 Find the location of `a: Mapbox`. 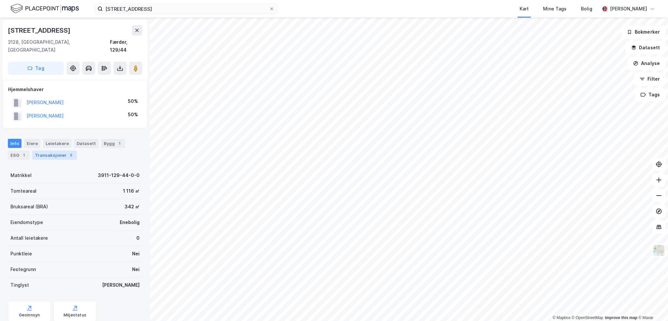

a: Mapbox is located at coordinates (561, 317).